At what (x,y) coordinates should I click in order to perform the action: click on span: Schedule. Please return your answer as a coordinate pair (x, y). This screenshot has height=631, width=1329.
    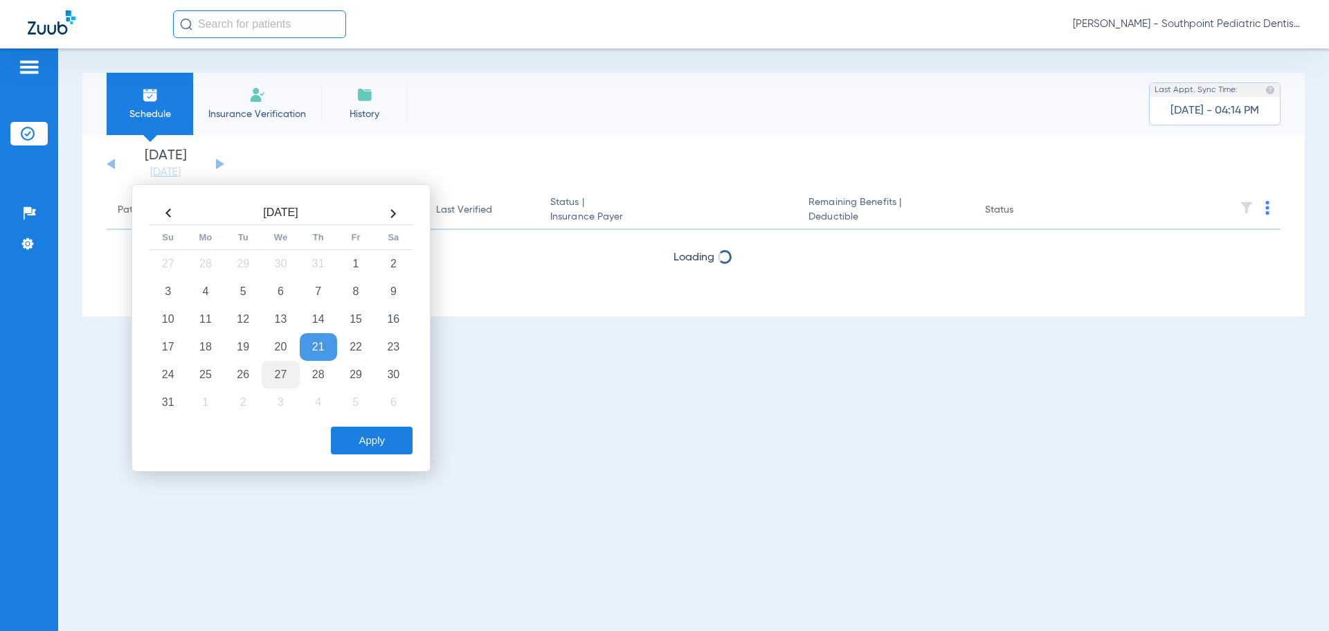
    Looking at the image, I should click on (150, 114).